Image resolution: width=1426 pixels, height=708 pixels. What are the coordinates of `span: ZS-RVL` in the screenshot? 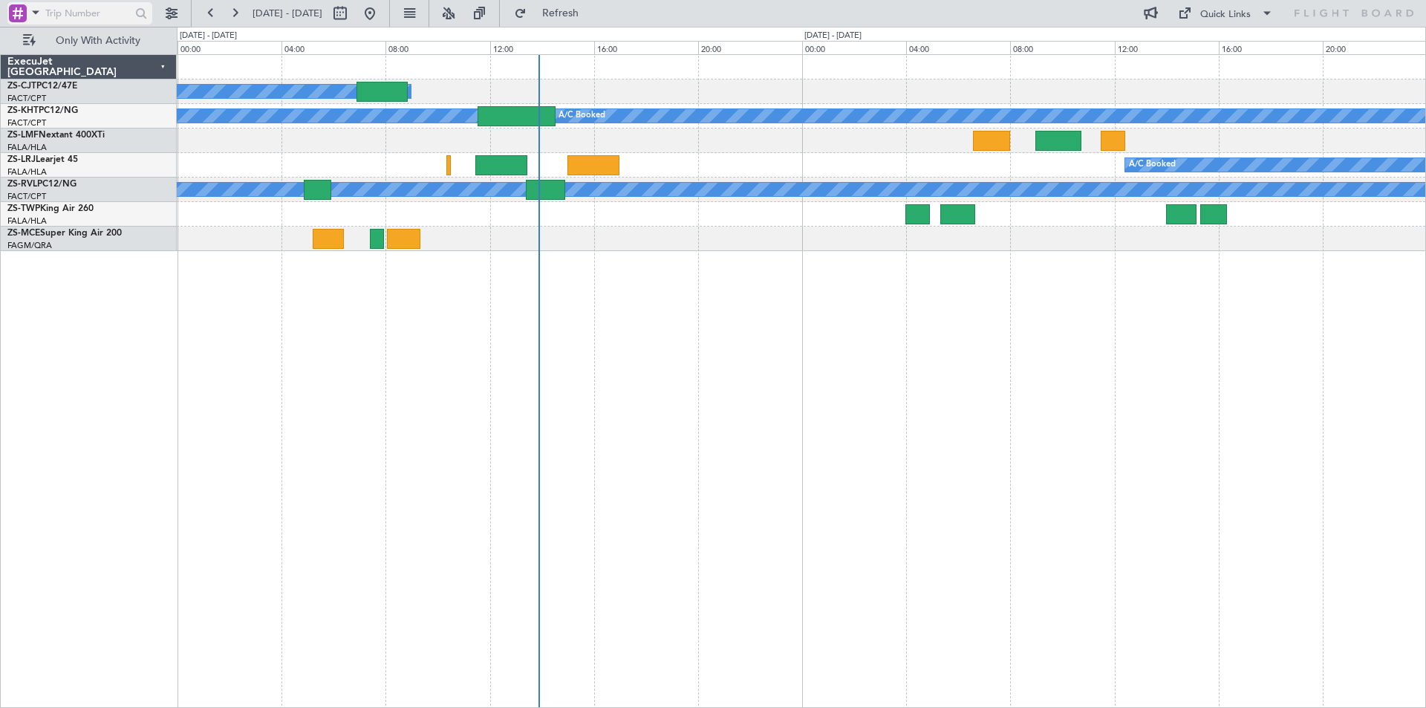 It's located at (22, 184).